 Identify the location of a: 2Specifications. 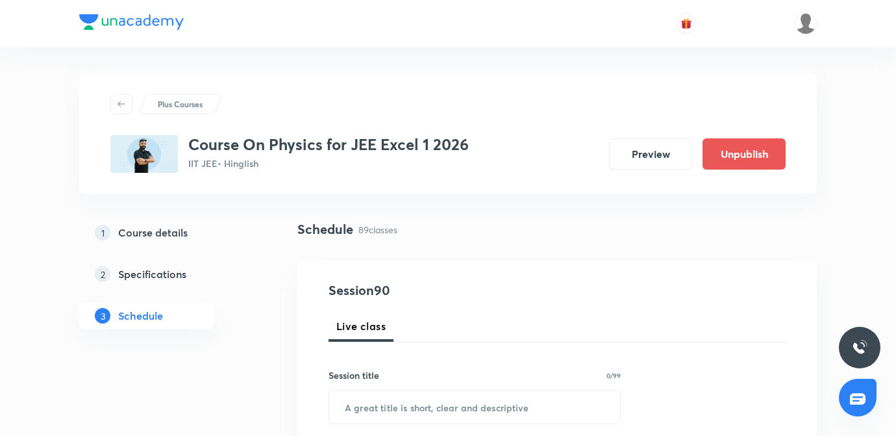
(168, 274).